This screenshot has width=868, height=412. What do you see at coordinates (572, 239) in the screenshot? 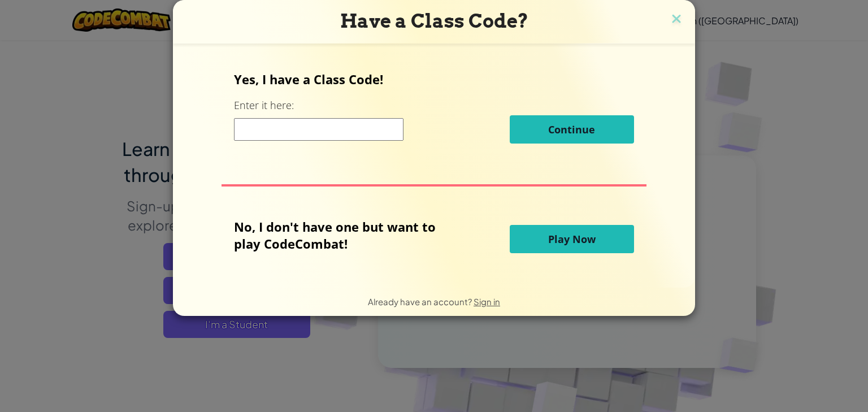
I see `span: Play Now` at bounding box center [572, 239].